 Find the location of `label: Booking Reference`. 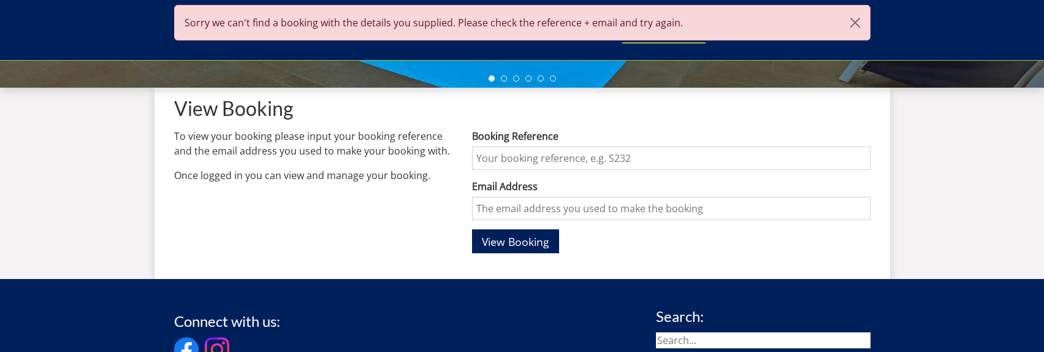

label: Booking Reference is located at coordinates (671, 136).